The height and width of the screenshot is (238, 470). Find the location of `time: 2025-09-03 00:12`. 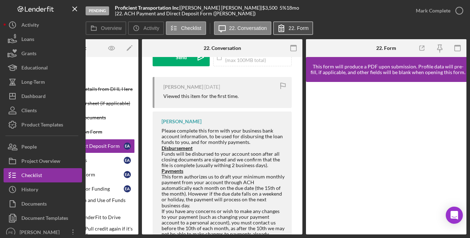

time: 2025-09-03 00:12 is located at coordinates (212, 87).